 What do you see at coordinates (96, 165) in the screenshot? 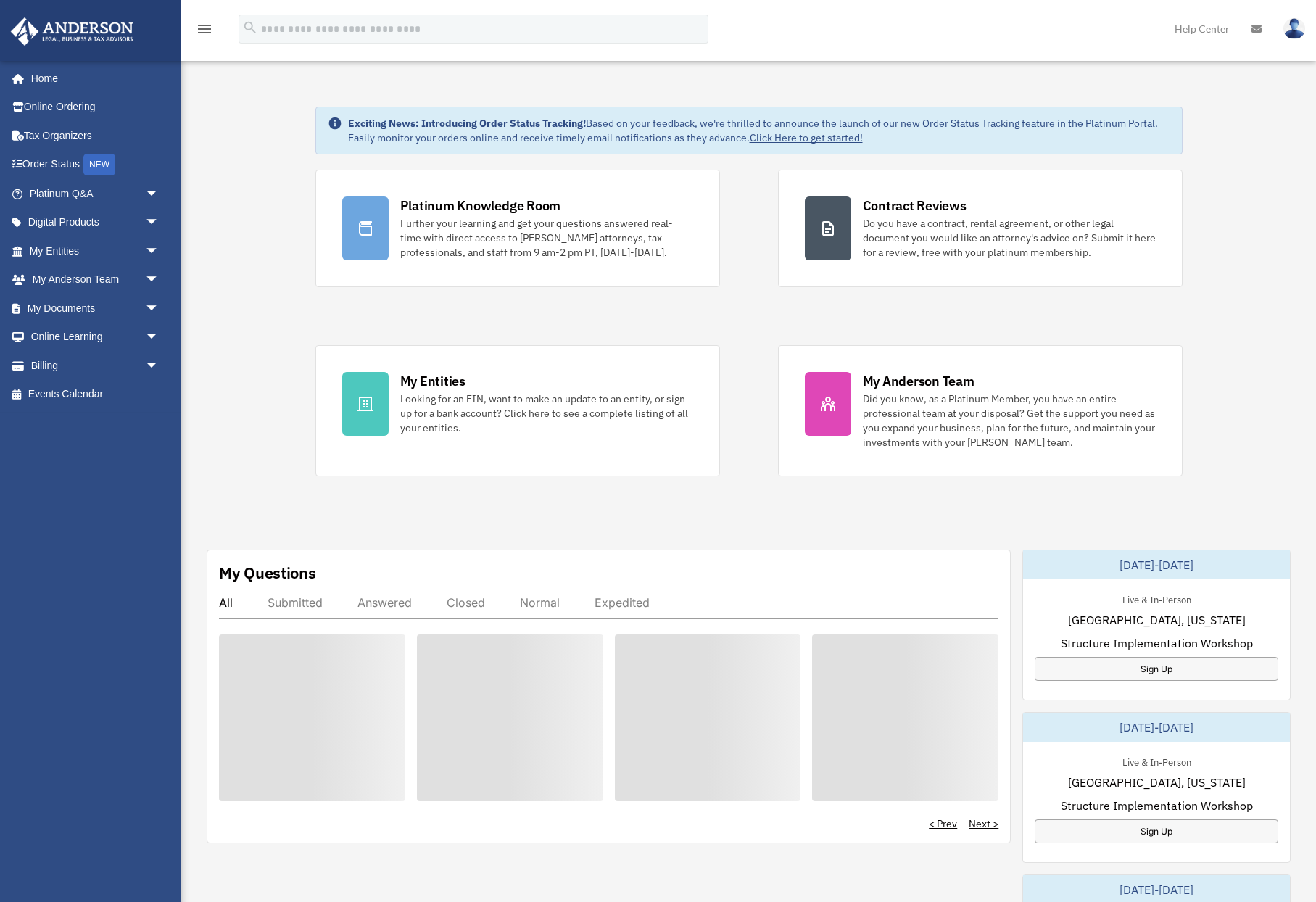
I see `a: Order StatusNEW` at bounding box center [96, 165].